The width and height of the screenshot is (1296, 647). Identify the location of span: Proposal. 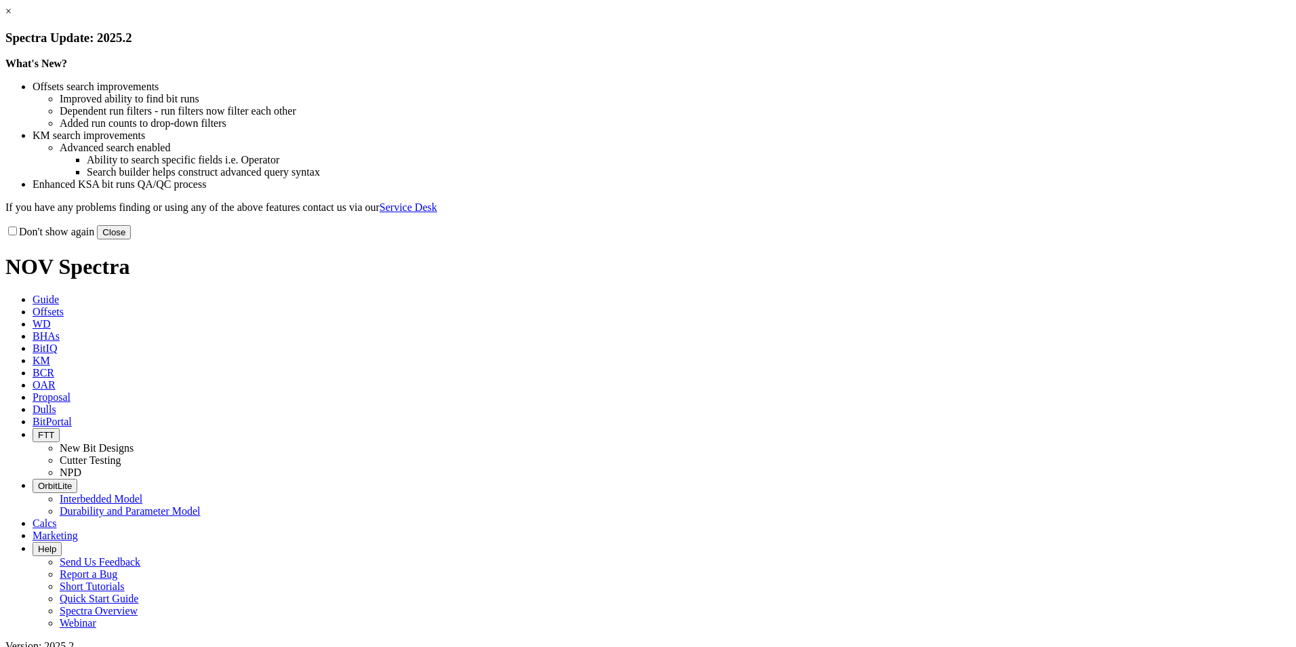
(52, 397).